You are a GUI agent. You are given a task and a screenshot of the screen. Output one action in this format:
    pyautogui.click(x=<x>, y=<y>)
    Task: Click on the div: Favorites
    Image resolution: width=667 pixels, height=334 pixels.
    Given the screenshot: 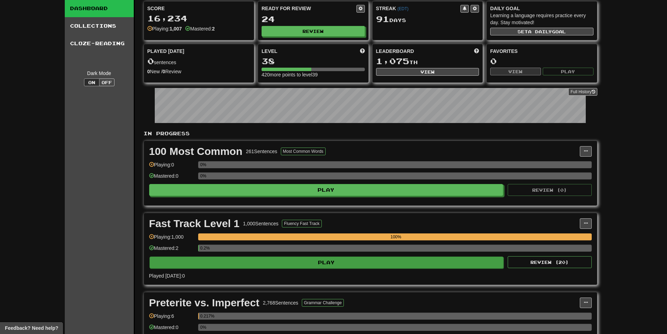 What is the action you would take?
    pyautogui.click(x=542, y=51)
    